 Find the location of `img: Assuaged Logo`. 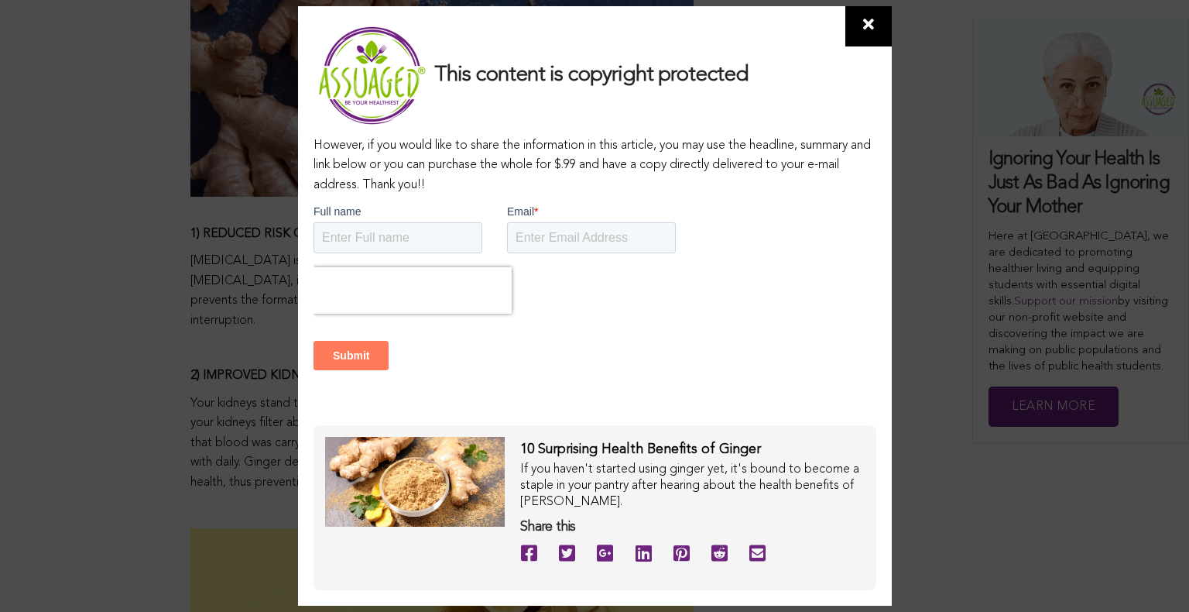

img: Assuaged Logo is located at coordinates (372, 75).